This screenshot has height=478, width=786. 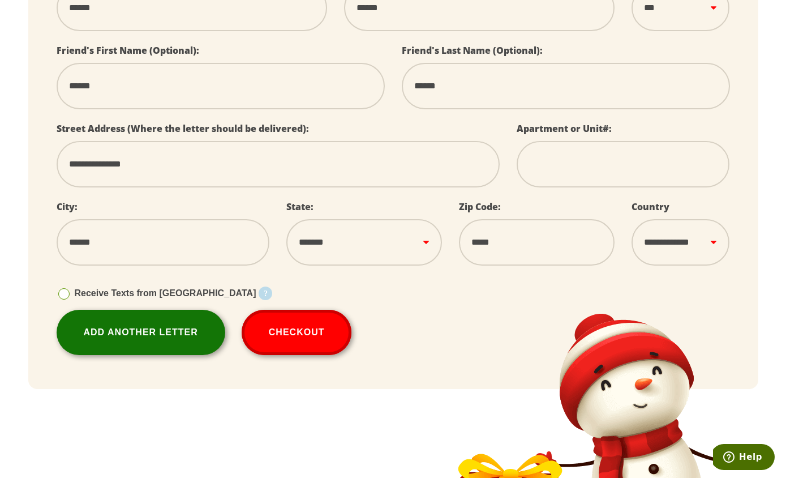 I want to click on label: Street Address (Where the letter should be delivered):, so click(x=183, y=128).